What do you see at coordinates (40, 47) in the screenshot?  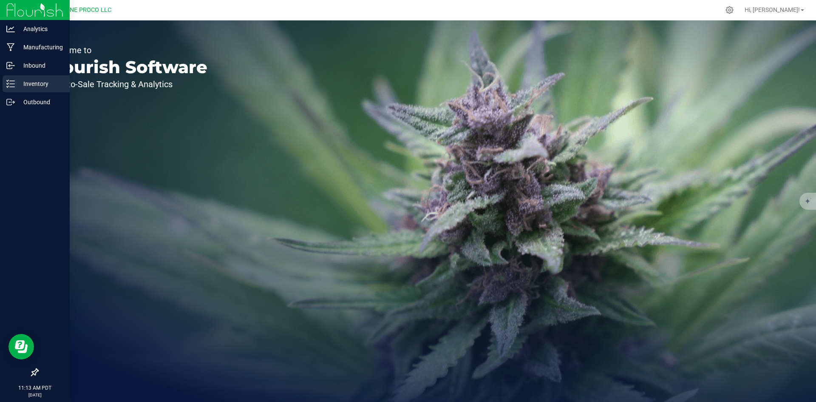 I see `p: Manufacturing` at bounding box center [40, 47].